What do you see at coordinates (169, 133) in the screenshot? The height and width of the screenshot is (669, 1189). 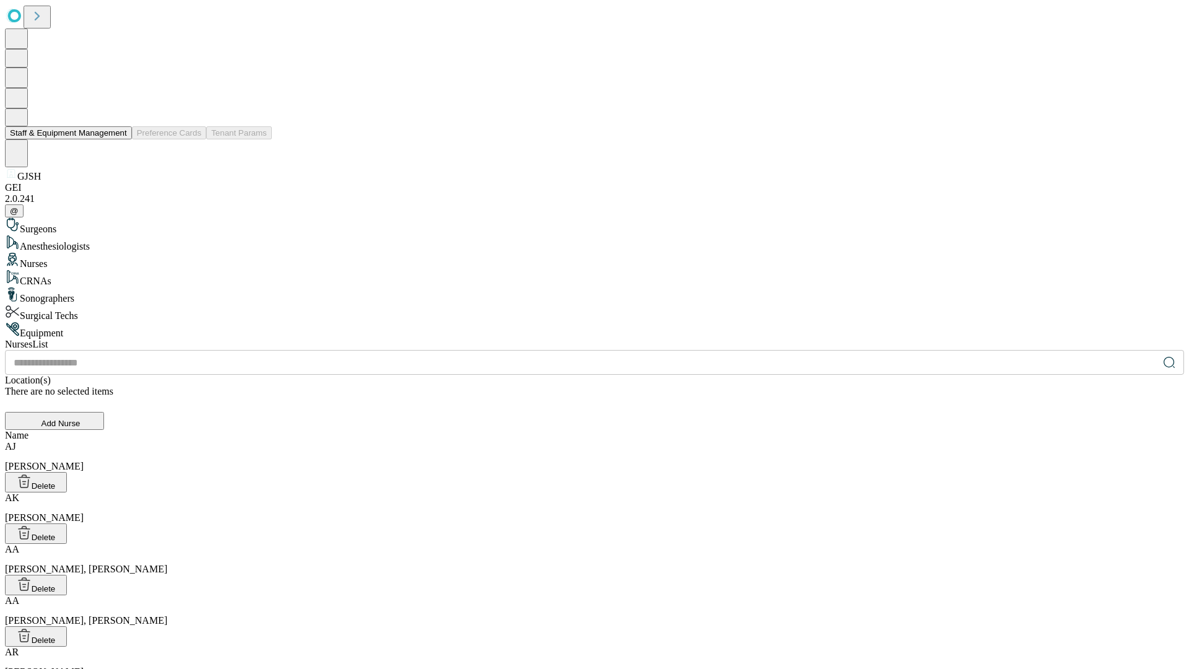 I see `button: Preference Cards` at bounding box center [169, 133].